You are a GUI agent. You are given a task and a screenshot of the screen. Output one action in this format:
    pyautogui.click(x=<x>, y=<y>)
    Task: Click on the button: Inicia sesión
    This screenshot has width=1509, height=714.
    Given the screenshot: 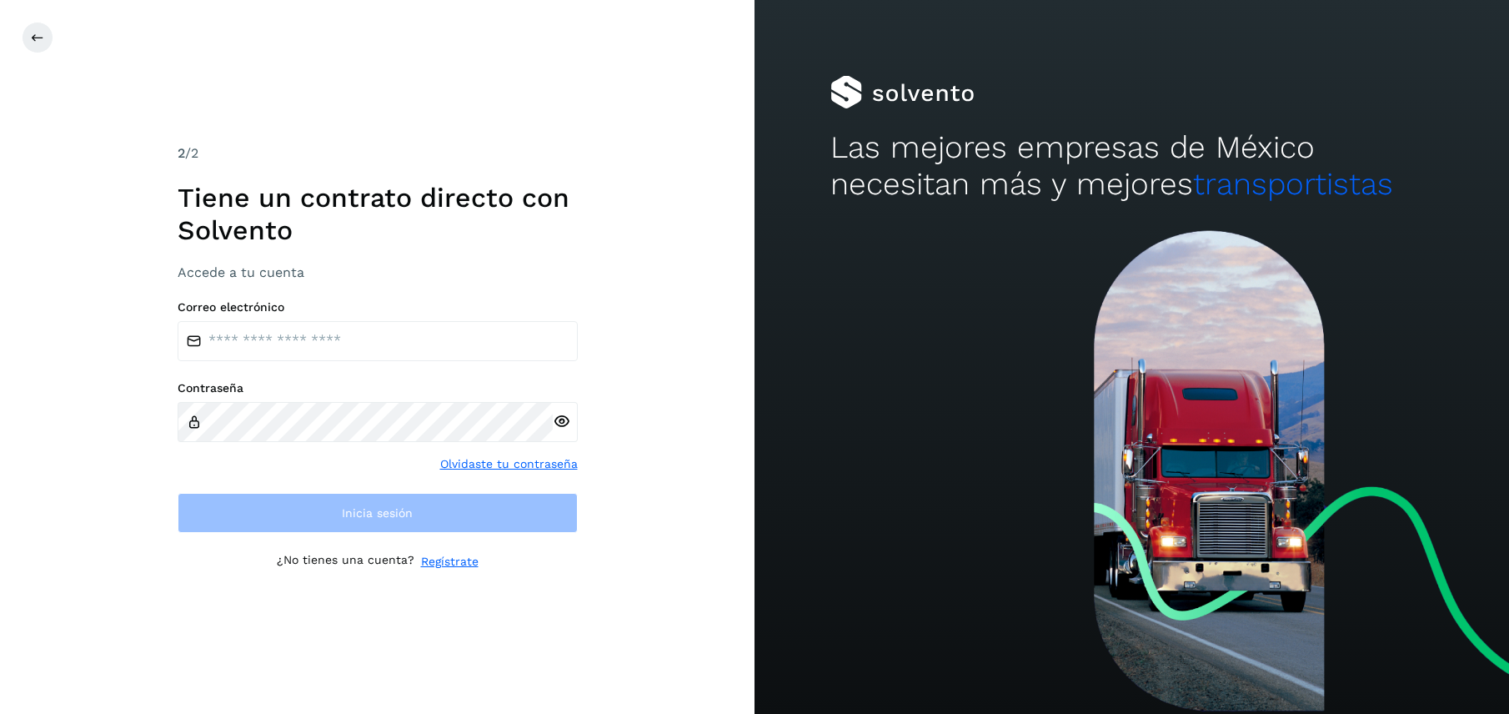 What is the action you would take?
    pyautogui.click(x=378, y=513)
    